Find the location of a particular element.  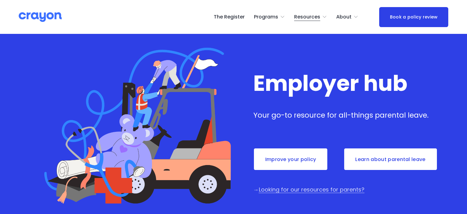

a: Book a policy review is located at coordinates (414, 17).